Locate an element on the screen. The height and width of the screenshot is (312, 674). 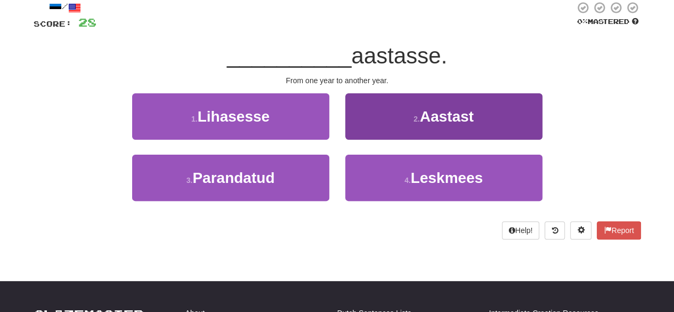
button: 1.Lihasesse is located at coordinates (231, 116).